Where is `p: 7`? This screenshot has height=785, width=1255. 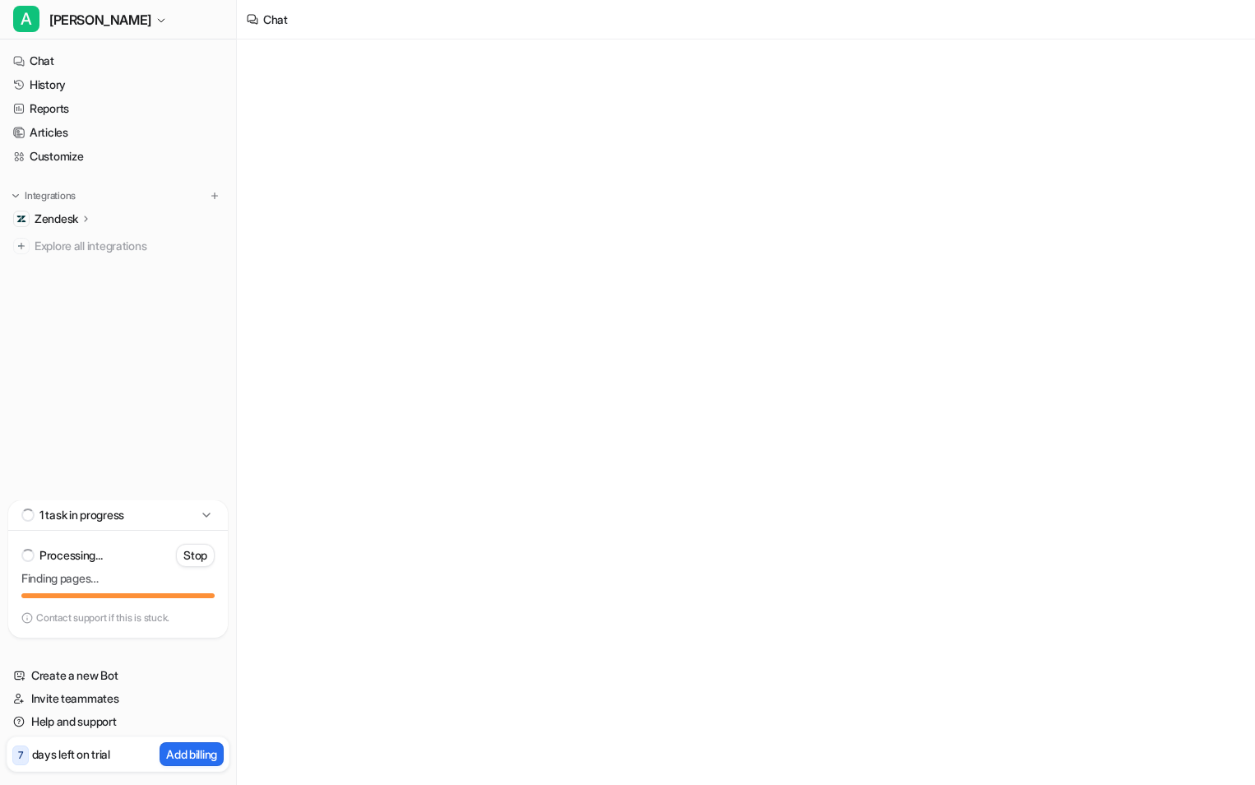 p: 7 is located at coordinates (21, 755).